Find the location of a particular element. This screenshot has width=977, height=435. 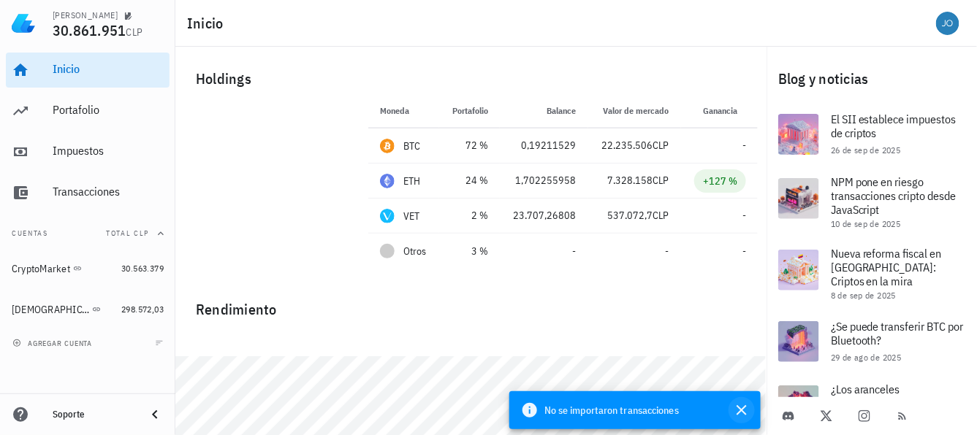

span: 26 de sep de 2025 is located at coordinates (866, 150).